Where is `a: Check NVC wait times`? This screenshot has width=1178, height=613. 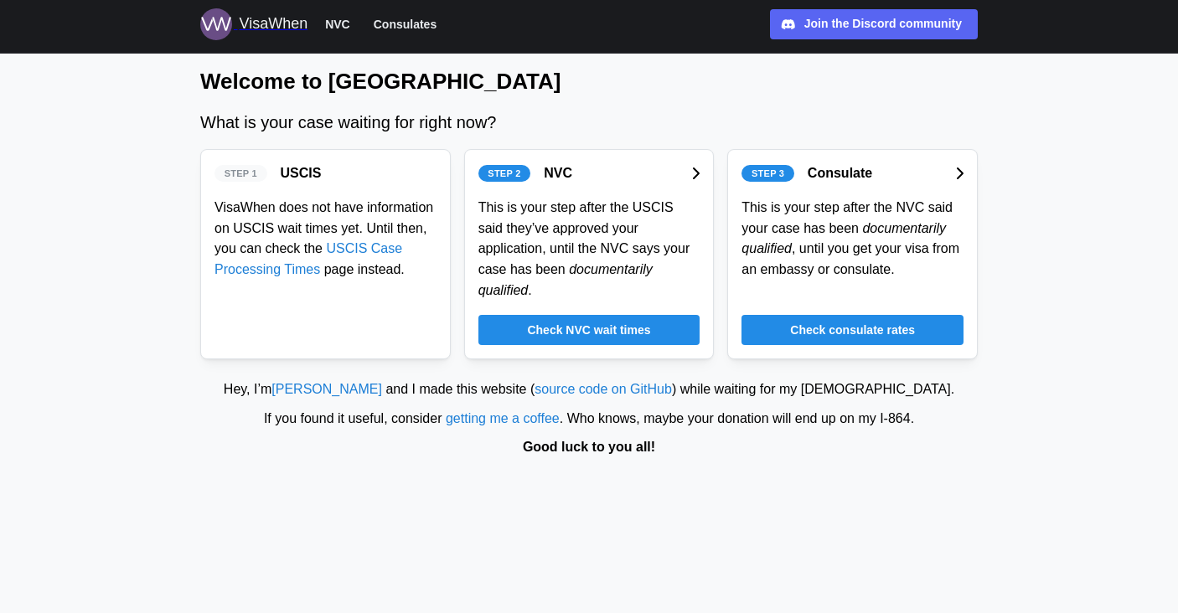
a: Check NVC wait times is located at coordinates (589, 330).